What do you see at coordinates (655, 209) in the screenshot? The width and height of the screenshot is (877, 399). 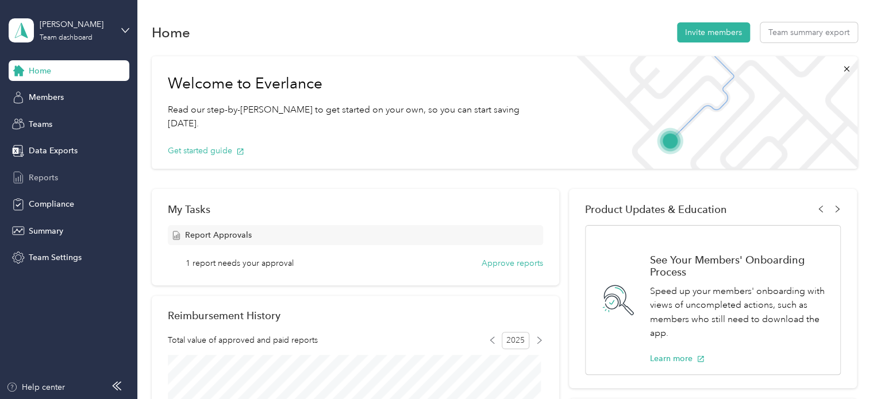 I see `span: Product Updates & Education` at bounding box center [655, 209].